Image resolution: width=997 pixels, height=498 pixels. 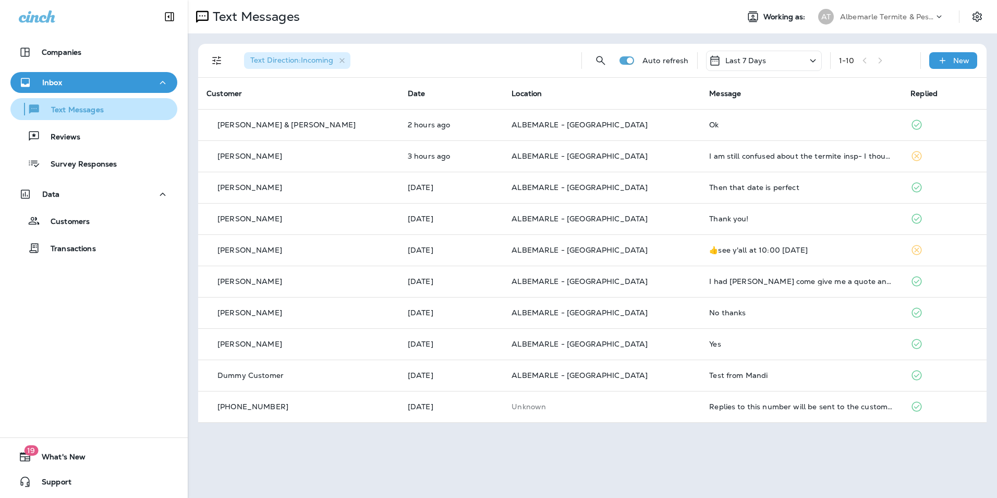 What do you see at coordinates (65, 222) in the screenshot?
I see `p: Customers` at bounding box center [65, 222].